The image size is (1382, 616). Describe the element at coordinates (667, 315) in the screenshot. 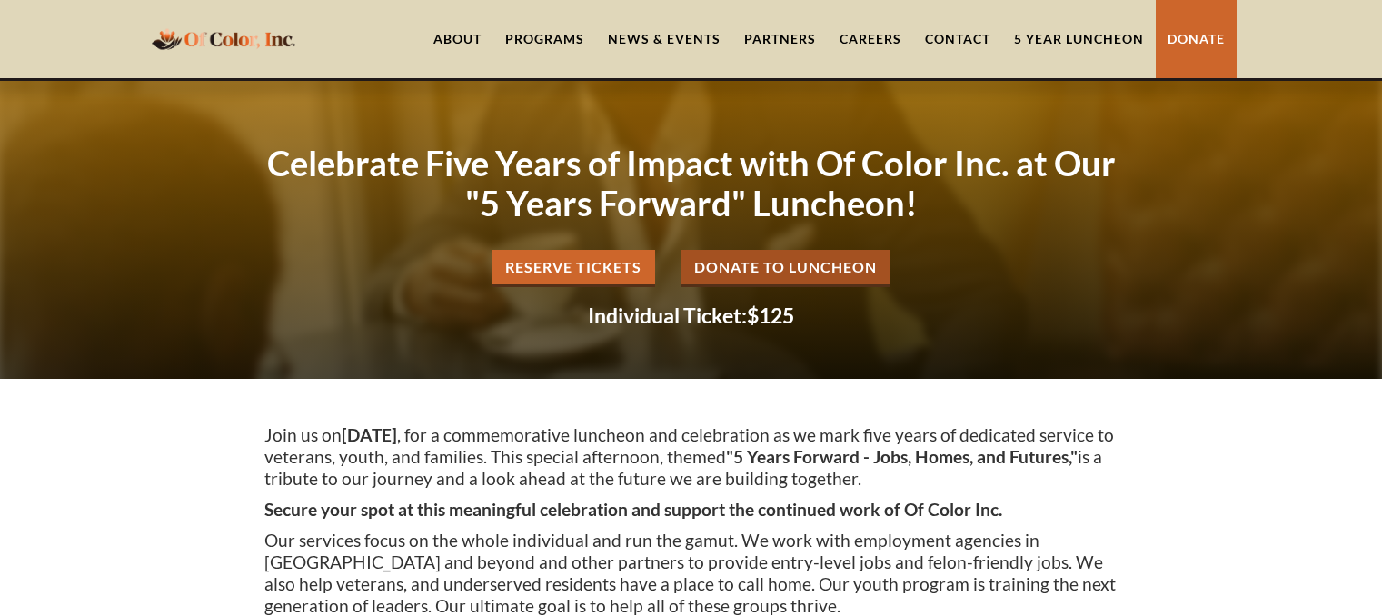

I see `strong: Individual Ticket:` at that location.